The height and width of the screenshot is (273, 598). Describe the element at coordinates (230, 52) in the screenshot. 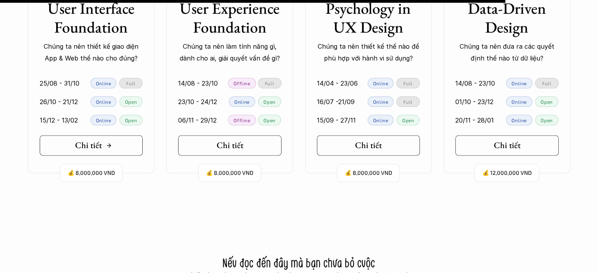

I see `p: Chúng ta nên làm tính năng gì, dành cho ai, giải quyết vấn đề gì?` at that location.